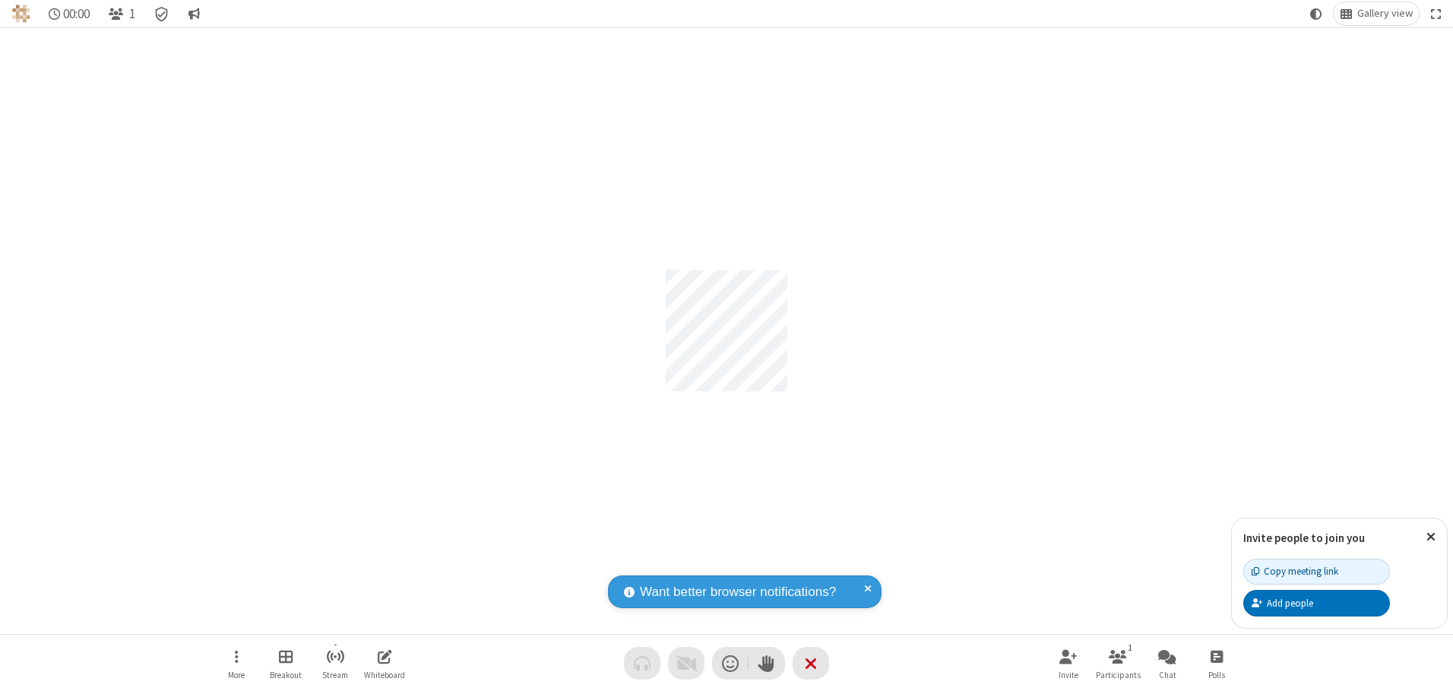 This screenshot has height=691, width=1453. Describe the element at coordinates (385, 663) in the screenshot. I see `button: Open shared whiteboard` at that location.